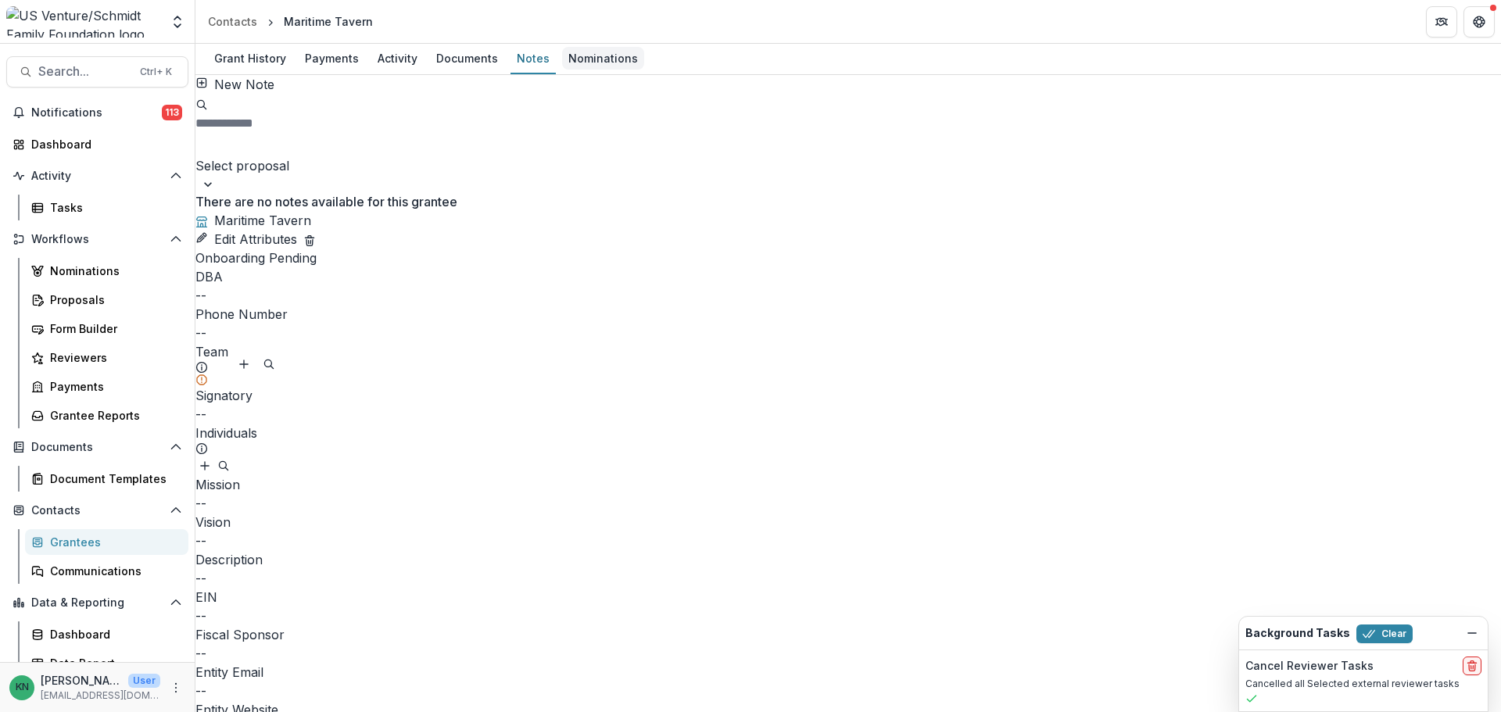 The image size is (1501, 712). Describe the element at coordinates (533, 58) in the screenshot. I see `div: Notes` at that location.